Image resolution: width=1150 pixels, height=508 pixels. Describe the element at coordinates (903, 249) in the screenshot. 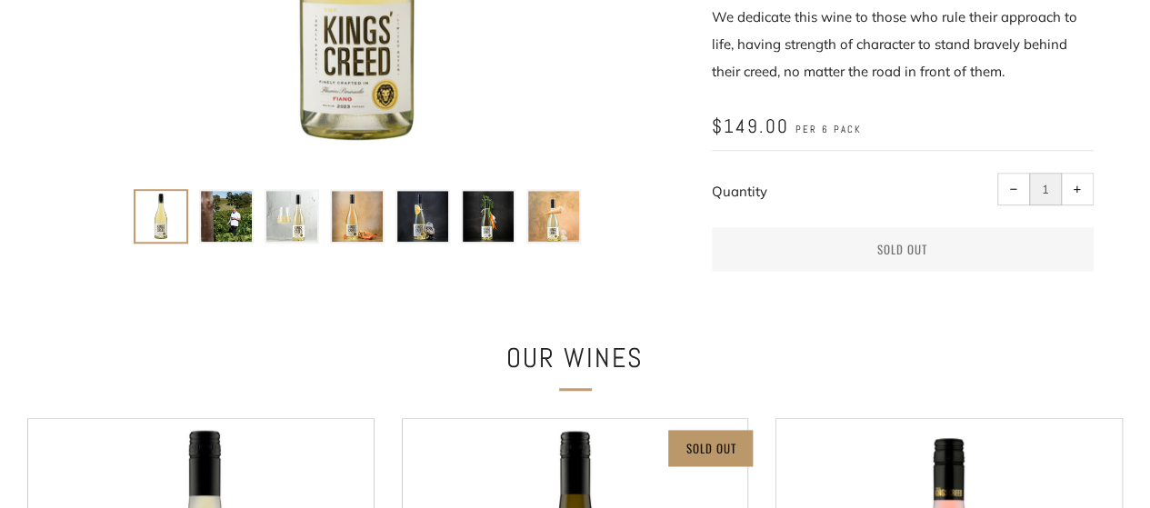

I see `button: Sold Out` at that location.